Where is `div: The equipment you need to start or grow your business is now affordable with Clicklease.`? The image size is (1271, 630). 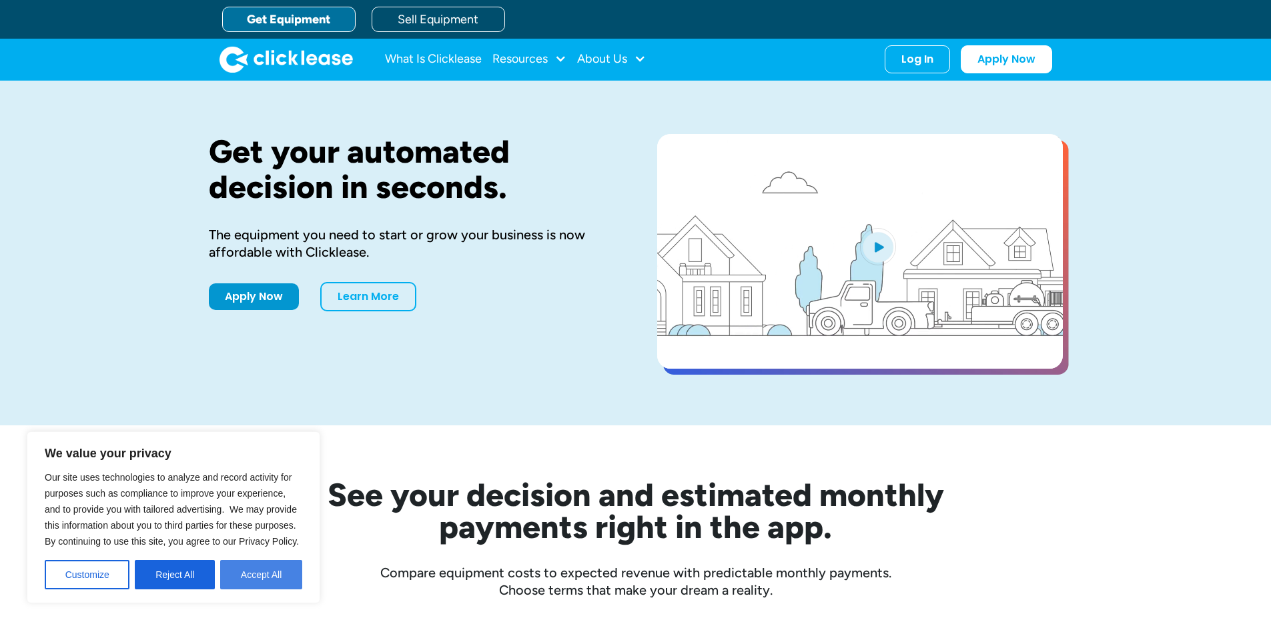 div: The equipment you need to start or grow your business is now affordable with Clicklease. is located at coordinates (412, 243).